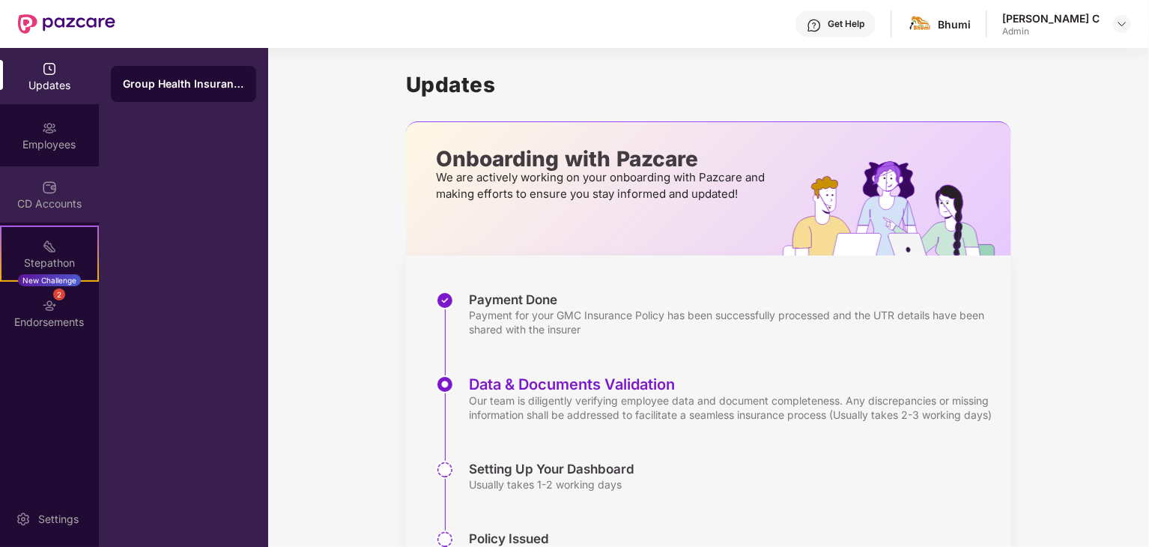  I want to click on img: bhumi%20(1).jpg, so click(920, 24).